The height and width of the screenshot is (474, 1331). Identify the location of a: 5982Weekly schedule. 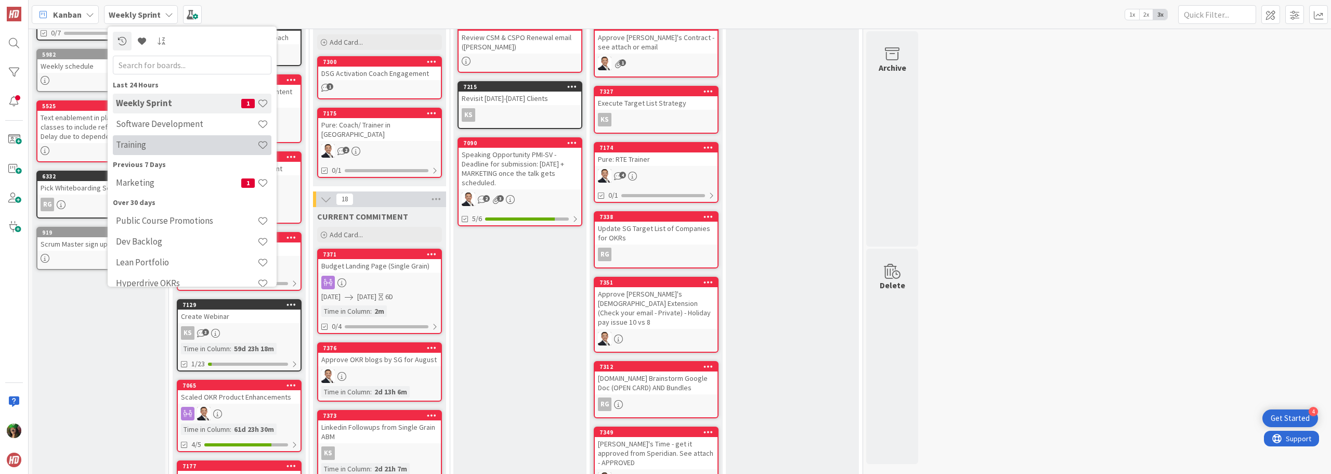
(99, 70).